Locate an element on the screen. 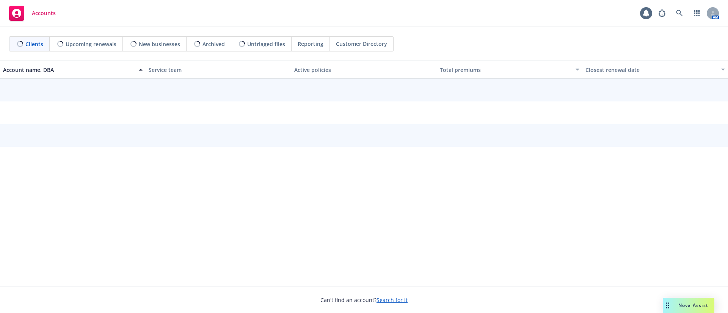  div: Total premiums is located at coordinates (505, 70).